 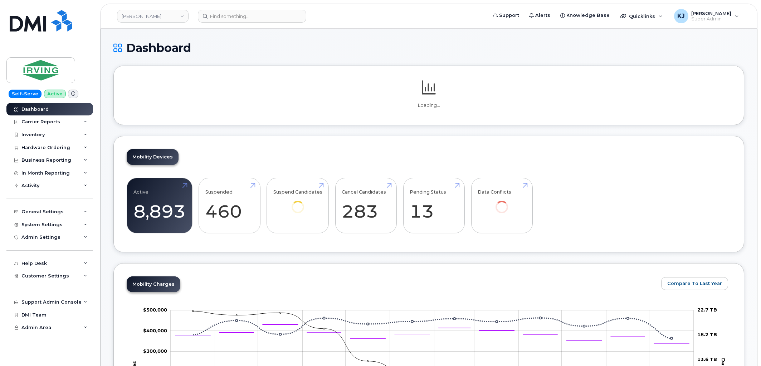 I want to click on a: Mobility Devices, so click(x=153, y=157).